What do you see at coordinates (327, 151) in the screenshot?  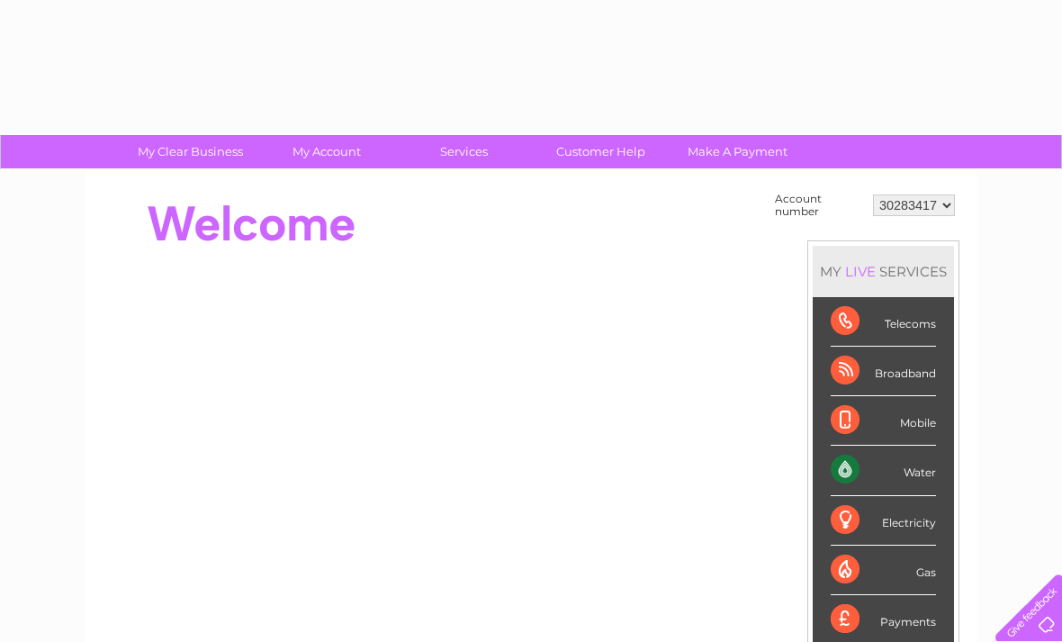 I see `a: My Account` at bounding box center [327, 151].